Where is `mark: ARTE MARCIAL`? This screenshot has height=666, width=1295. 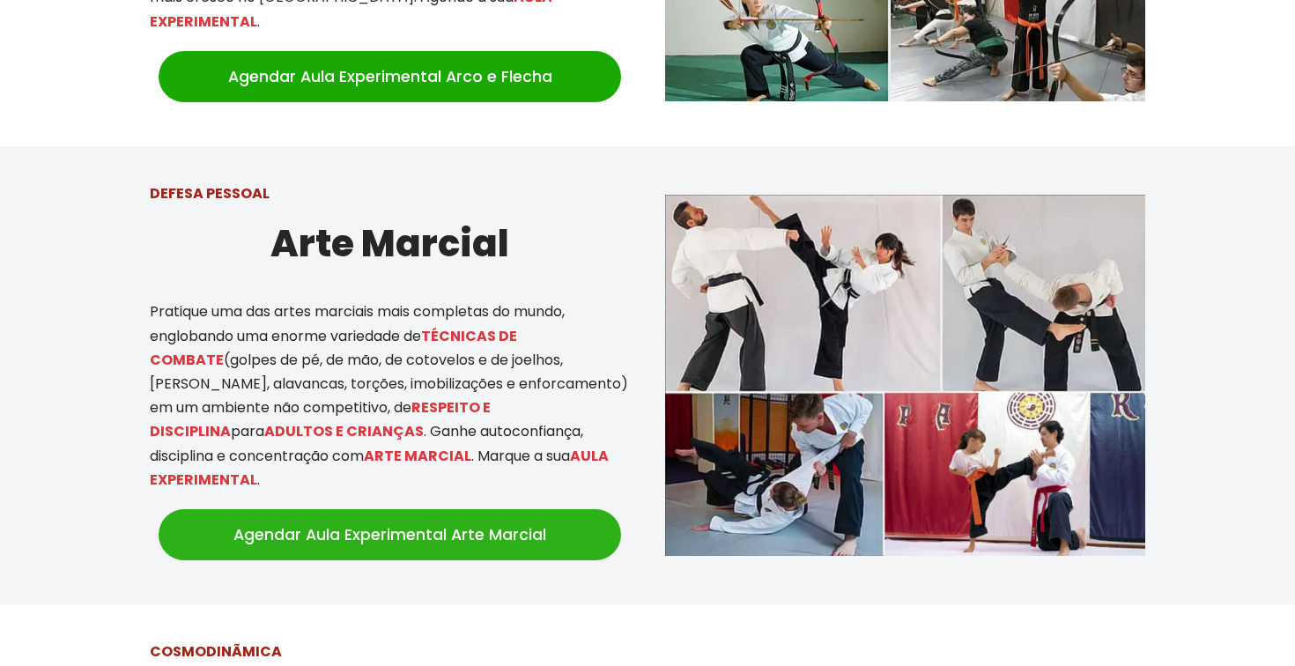 mark: ARTE MARCIAL is located at coordinates (418, 455).